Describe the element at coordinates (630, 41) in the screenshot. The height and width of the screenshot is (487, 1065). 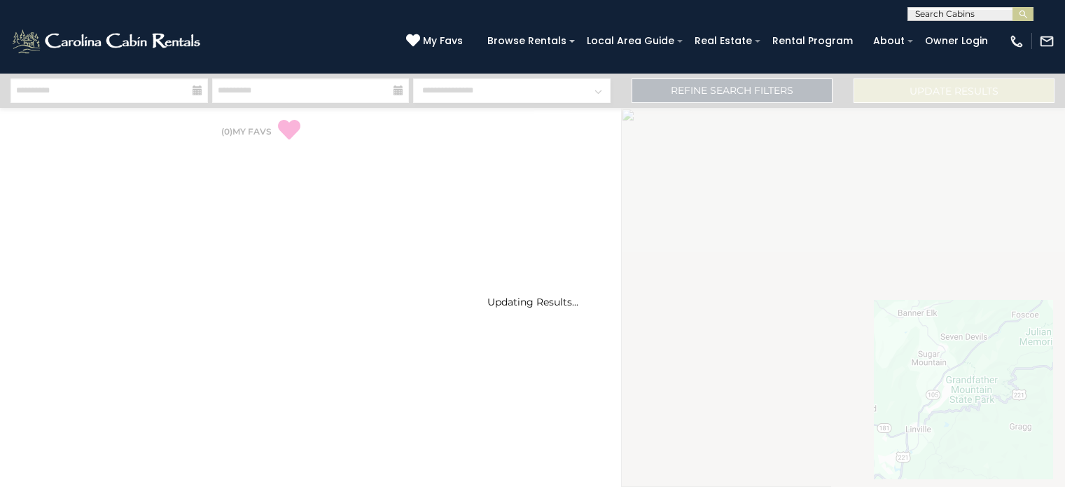
I see `a: Local Area Guide` at that location.